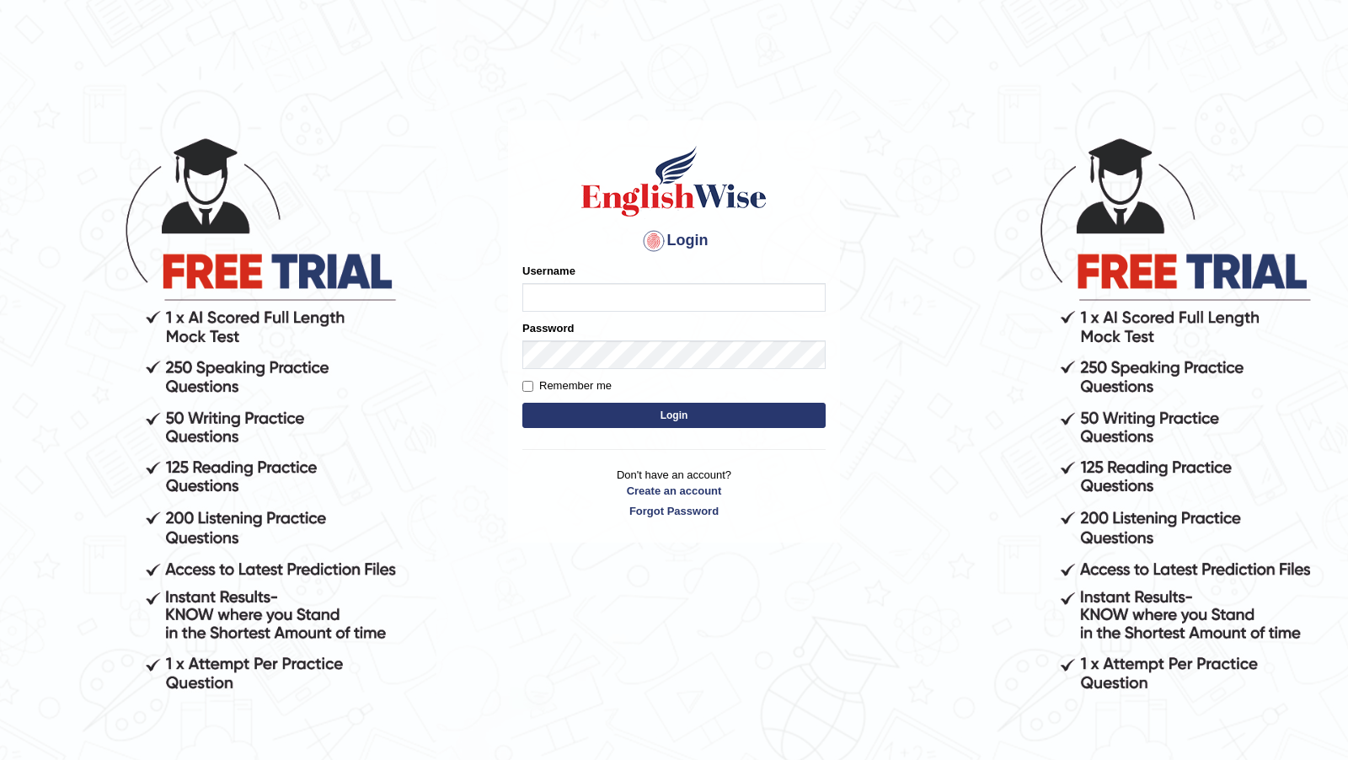 This screenshot has height=760, width=1348. Describe the element at coordinates (548, 270) in the screenshot. I see `label: Username` at that location.